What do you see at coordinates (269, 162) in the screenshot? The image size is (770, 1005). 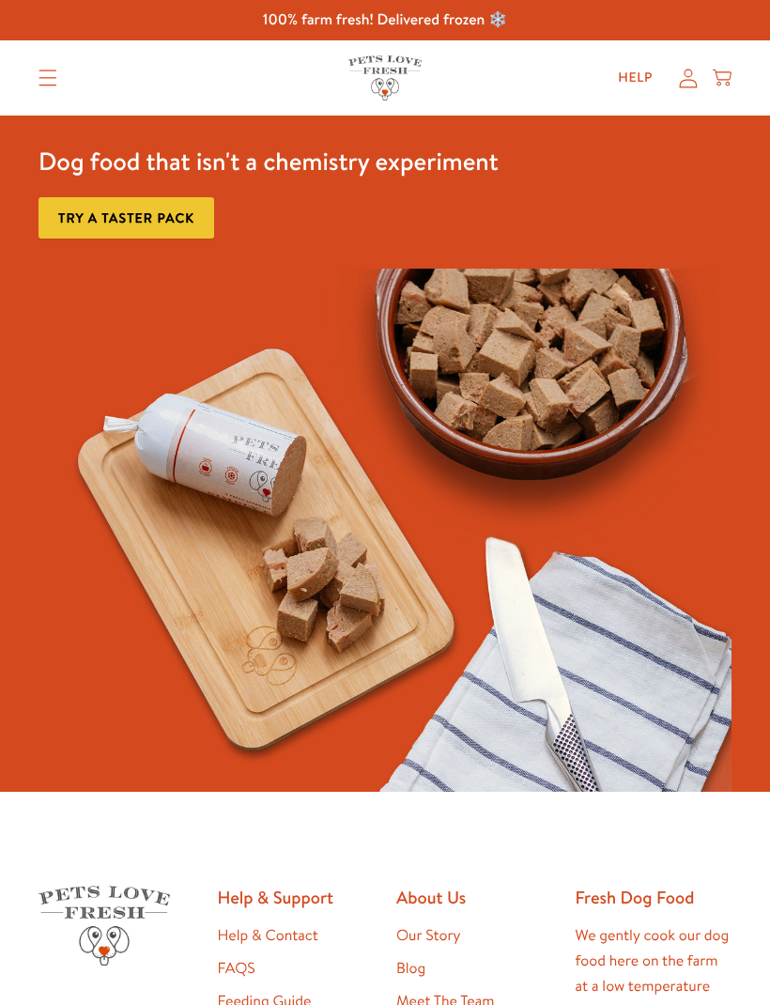 I see `h3: Dog food that isn't a chemistry experiment` at bounding box center [269, 162].